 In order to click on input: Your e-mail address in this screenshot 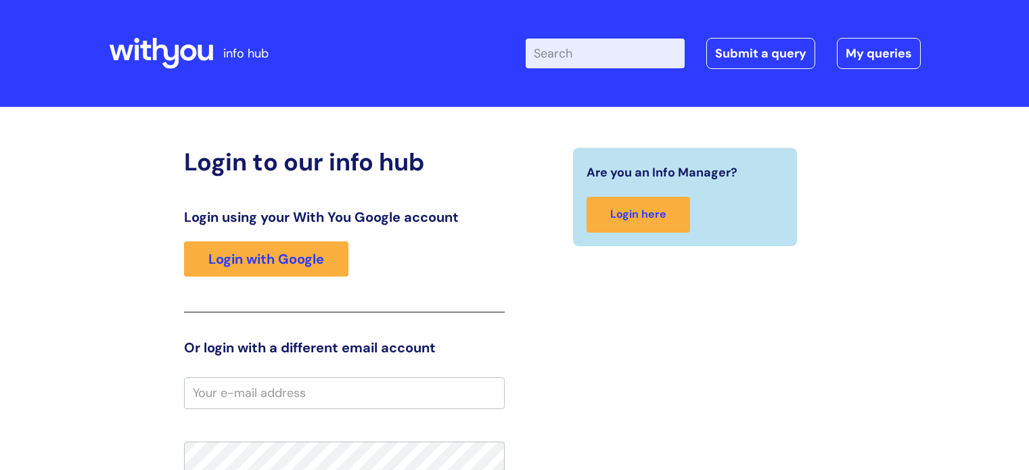, I will do `click(344, 393)`.